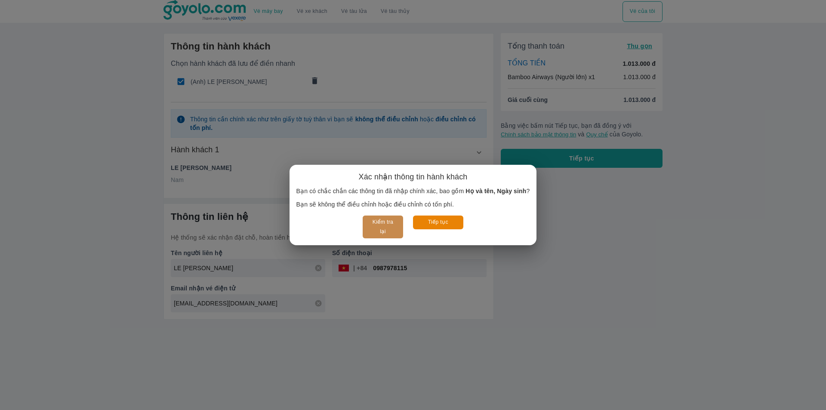 The image size is (826, 410). I want to click on button: Kiểm tra lại, so click(383, 227).